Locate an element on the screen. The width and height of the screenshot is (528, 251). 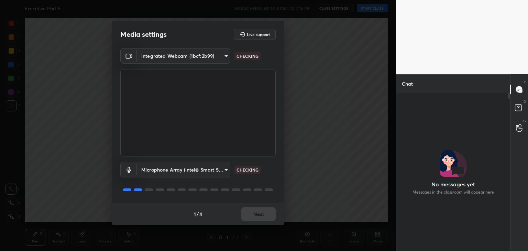
h5: Live support is located at coordinates (258, 34).